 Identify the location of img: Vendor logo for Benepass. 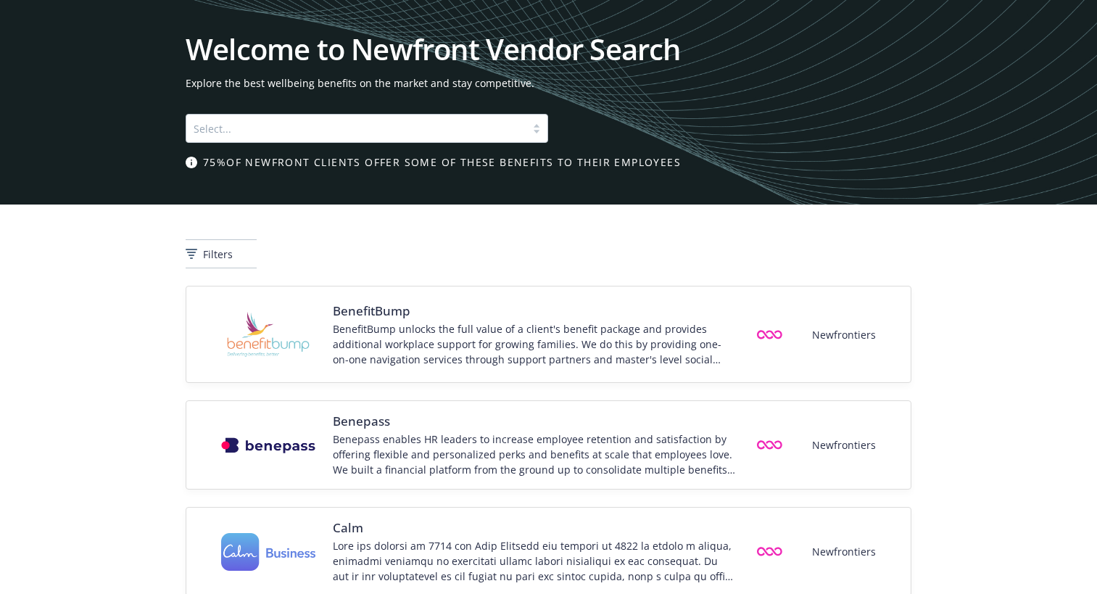
(268, 445).